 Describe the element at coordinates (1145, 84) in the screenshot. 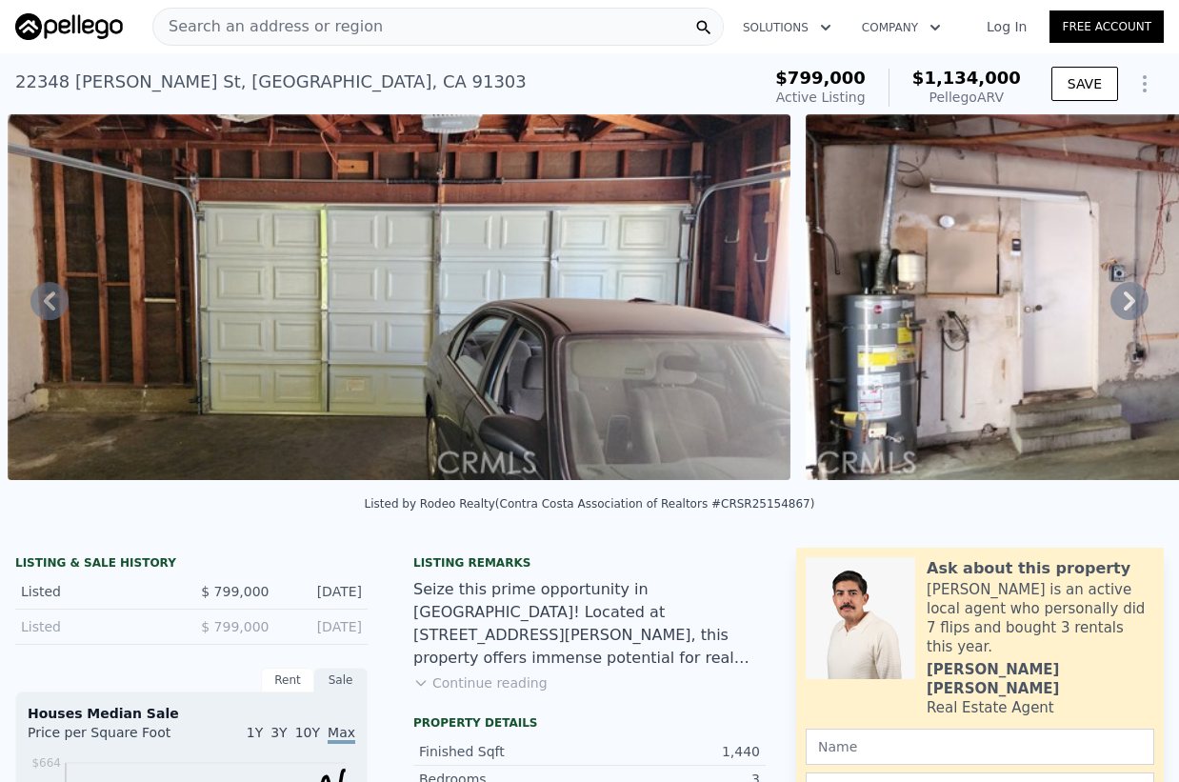

I see `button: Show Options` at that location.